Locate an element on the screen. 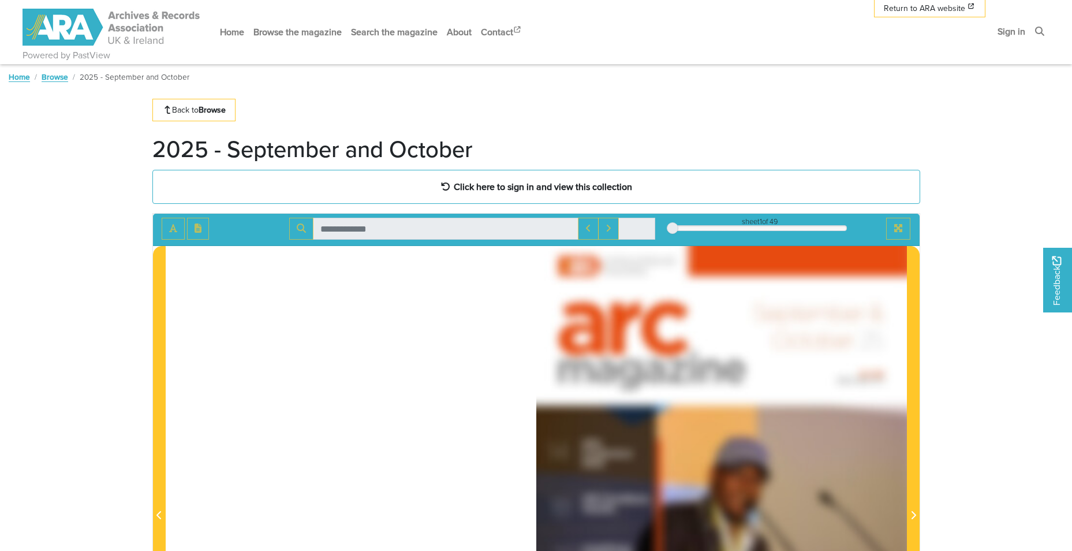 Image resolution: width=1072 pixels, height=551 pixels. h1: 2025 - September and October is located at coordinates (312, 149).